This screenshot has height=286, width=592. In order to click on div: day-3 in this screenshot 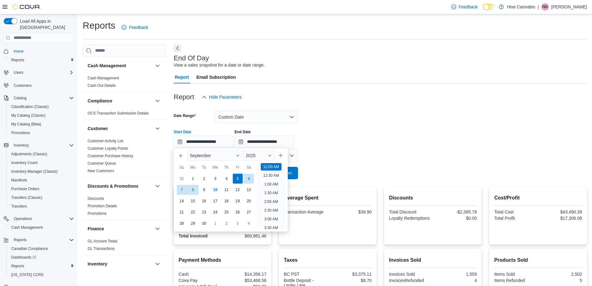, I will do `click(215, 178)`.